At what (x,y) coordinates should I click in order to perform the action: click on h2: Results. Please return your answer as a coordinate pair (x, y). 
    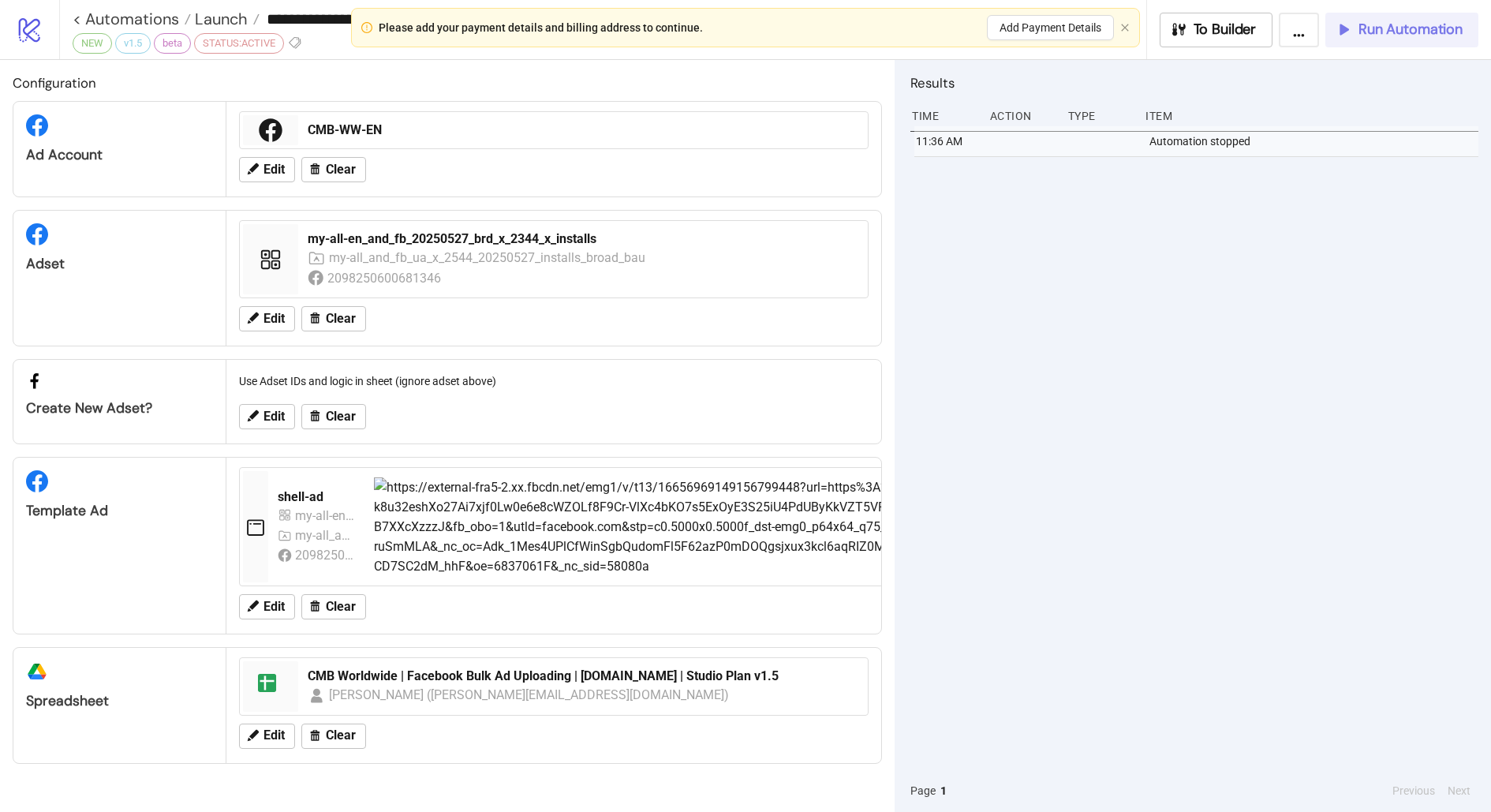
    Looking at the image, I should click on (1194, 82).